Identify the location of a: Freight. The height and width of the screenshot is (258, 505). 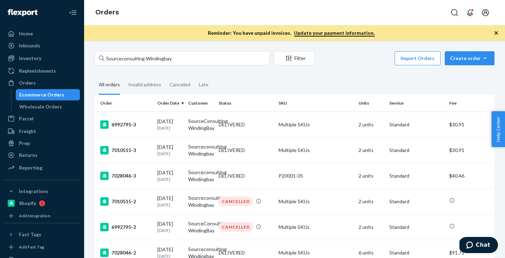
(42, 131).